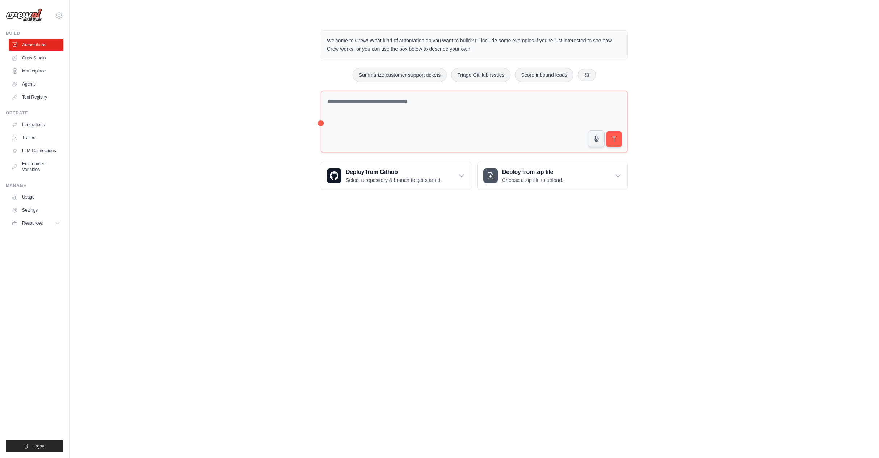 This screenshot has width=879, height=458. Describe the element at coordinates (34, 185) in the screenshot. I see `div: Manage` at that location.